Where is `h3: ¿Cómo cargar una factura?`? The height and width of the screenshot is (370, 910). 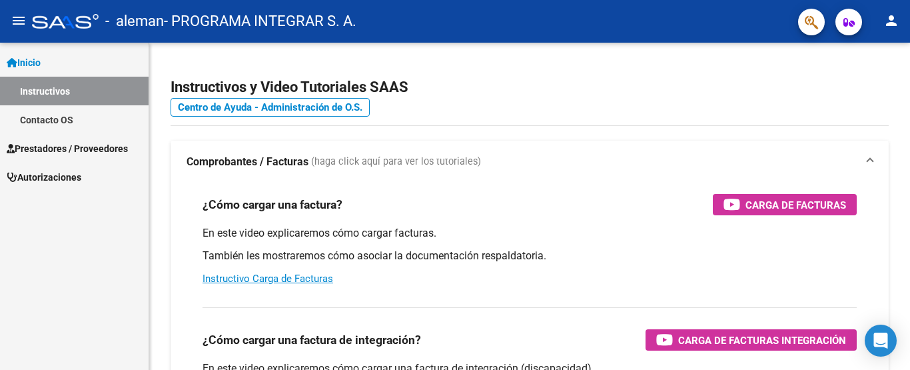
h3: ¿Cómo cargar una factura? is located at coordinates (273, 205).